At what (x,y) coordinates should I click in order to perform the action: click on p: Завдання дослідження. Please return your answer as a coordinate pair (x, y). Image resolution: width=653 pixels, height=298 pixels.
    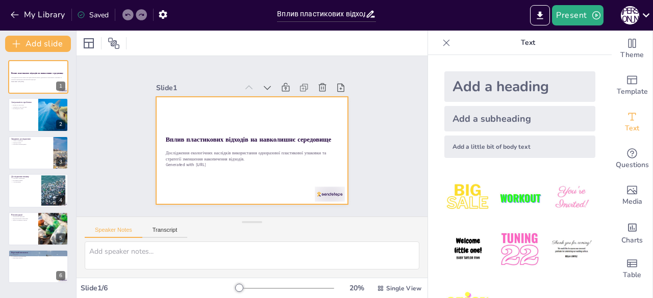
    Looking at the image, I should click on (31, 139).